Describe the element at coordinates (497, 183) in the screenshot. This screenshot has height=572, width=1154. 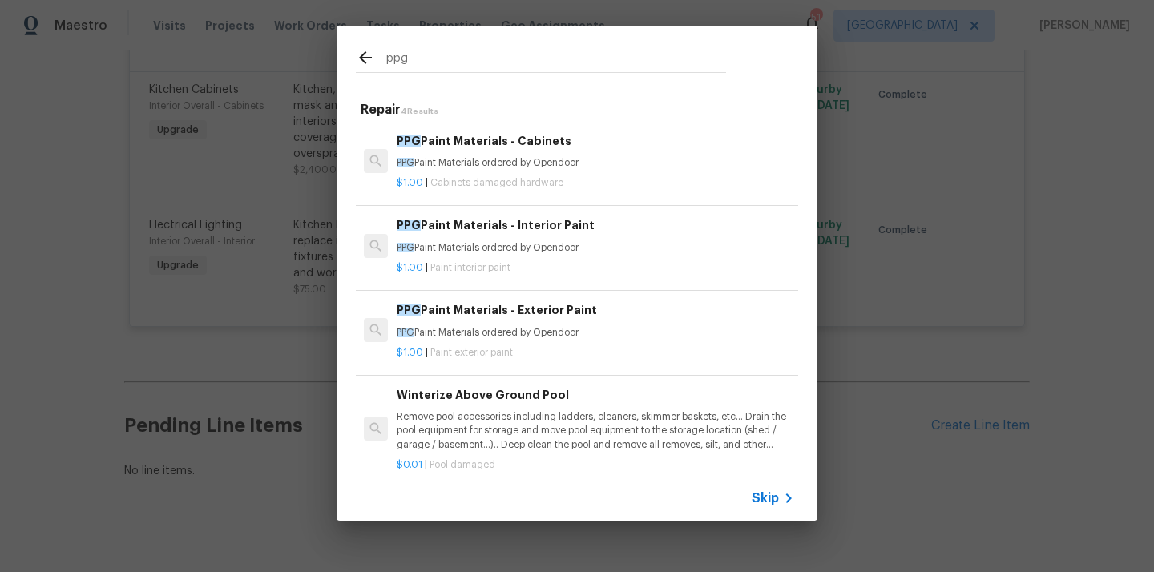
I see `span: Cabinets damaged hardware` at that location.